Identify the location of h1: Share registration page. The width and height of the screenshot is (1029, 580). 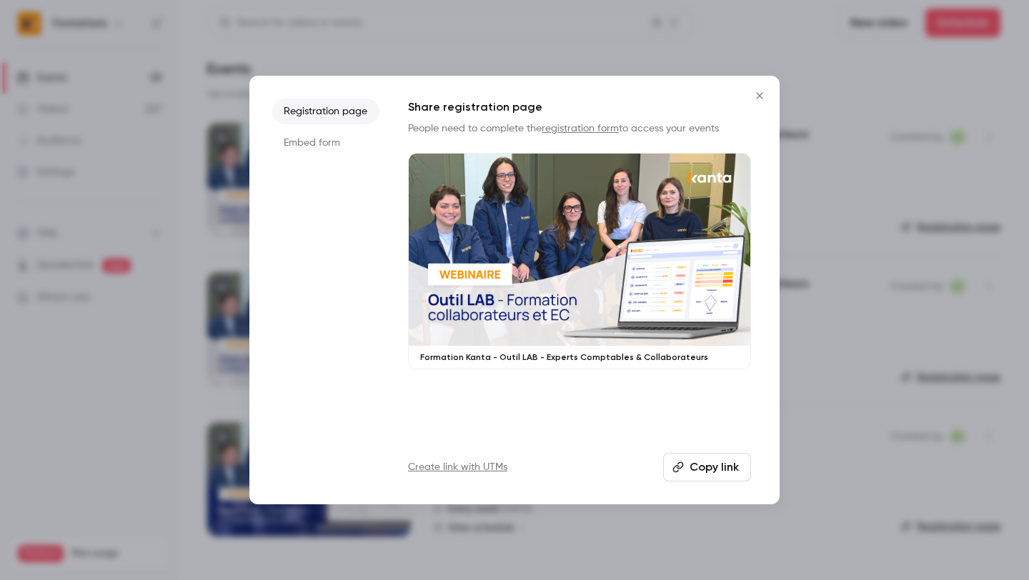
(580, 107).